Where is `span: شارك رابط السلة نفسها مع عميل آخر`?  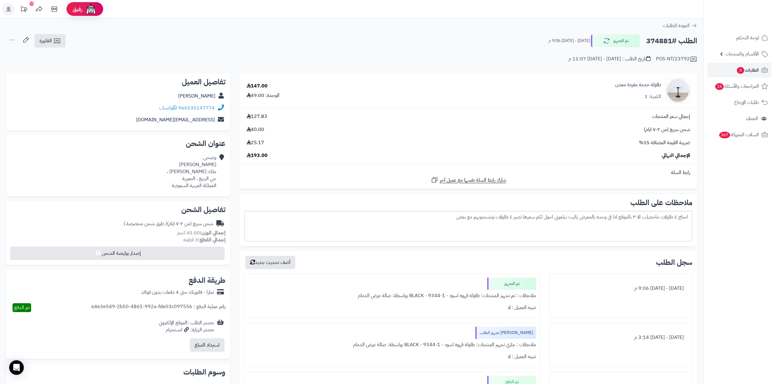 span: شارك رابط السلة نفسها مع عميل آخر is located at coordinates (473, 180).